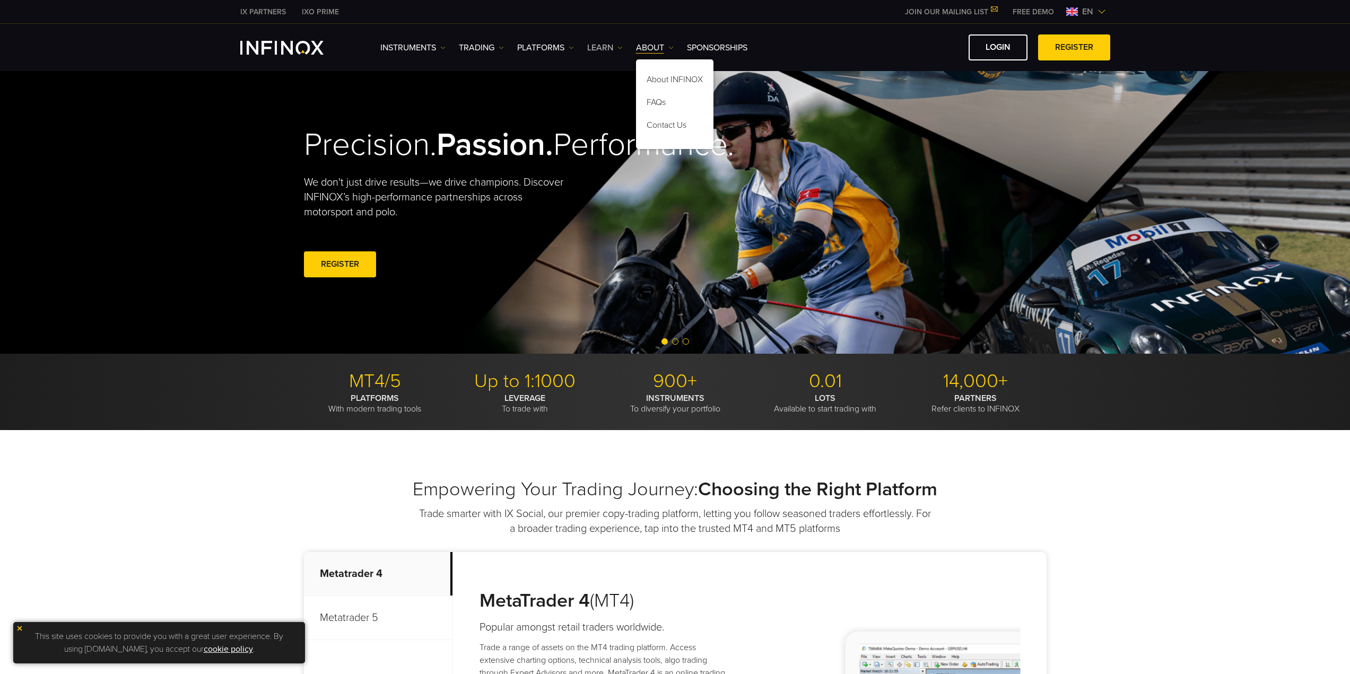 This screenshot has height=674, width=1350. What do you see at coordinates (686, 342) in the screenshot?
I see `span: Go to slide 3` at bounding box center [686, 342].